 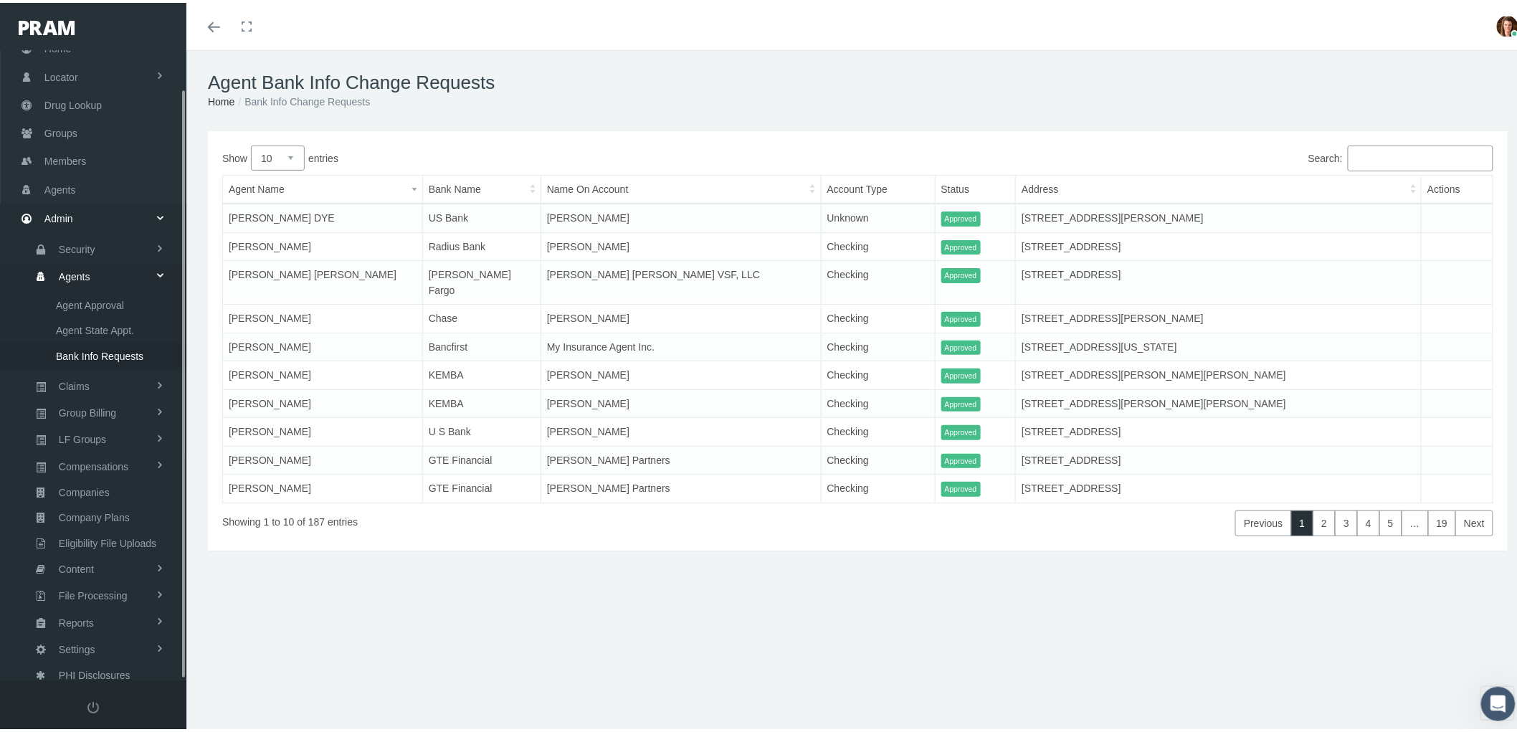 I want to click on span: Drug Lookup, so click(x=73, y=103).